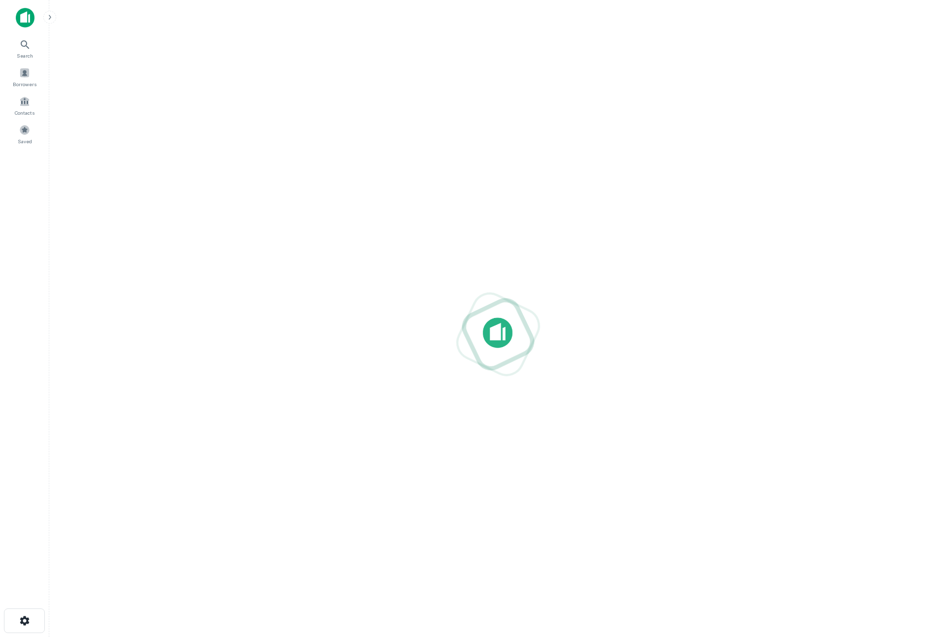  I want to click on span: Saved, so click(25, 141).